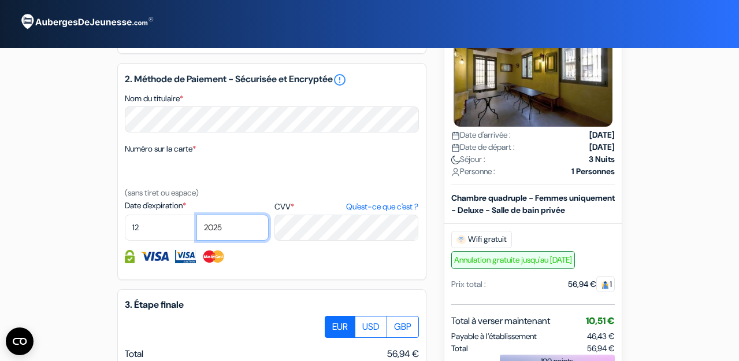 The width and height of the screenshot is (739, 361). What do you see at coordinates (606, 284) in the screenshot?
I see `span: 1` at bounding box center [606, 284].